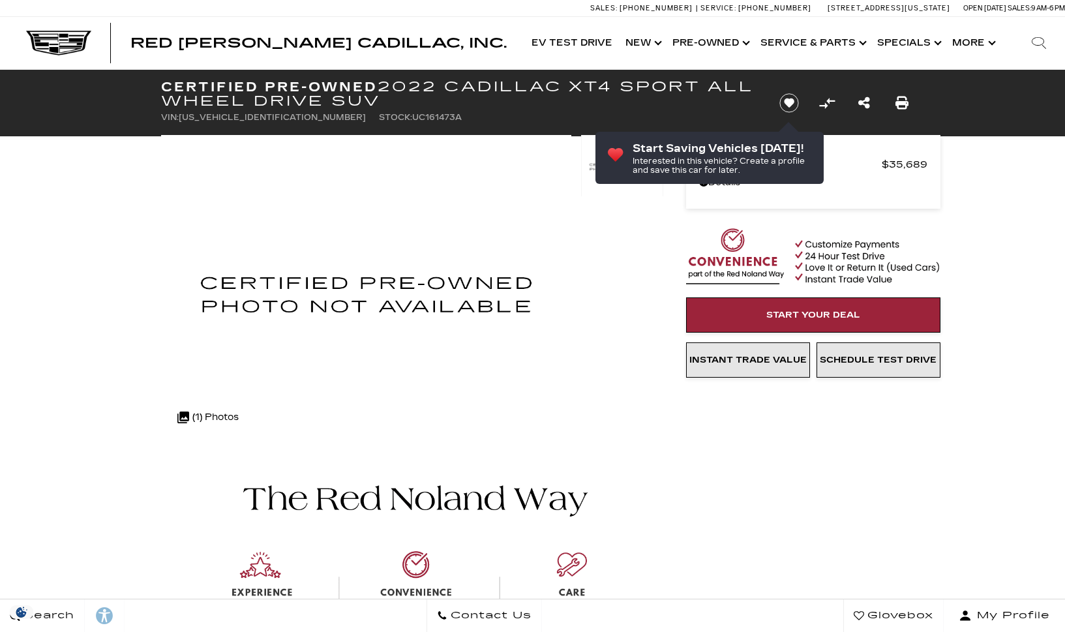 The image size is (1065, 632). I want to click on strong: Certified Pre-Owned, so click(269, 87).